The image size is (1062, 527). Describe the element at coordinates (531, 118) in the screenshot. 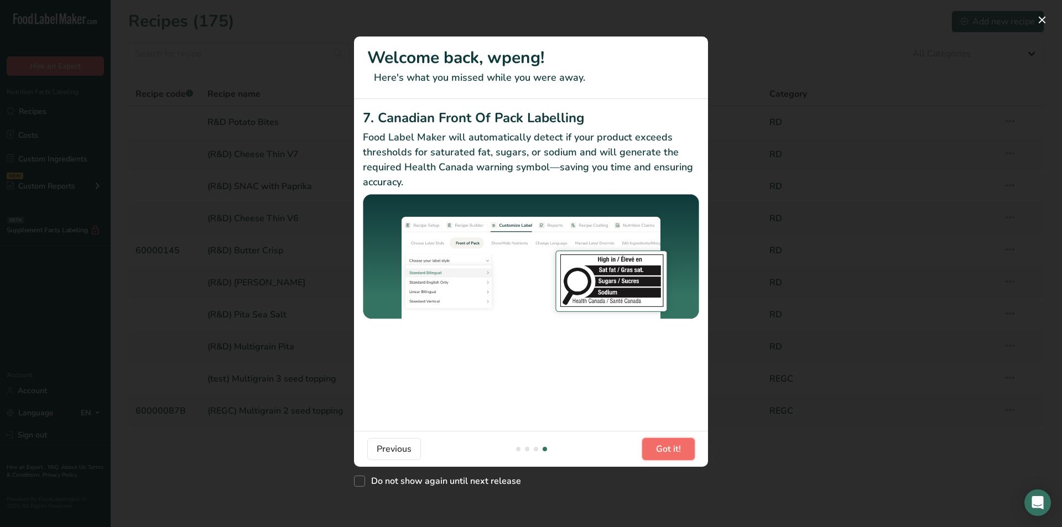

I see `h2: 7. Canadian Front Of Pack Labelling` at that location.